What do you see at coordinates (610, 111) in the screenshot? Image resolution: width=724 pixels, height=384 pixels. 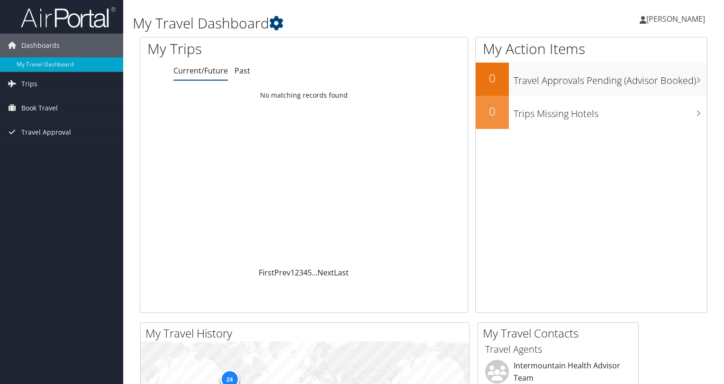 I see `h3: Trips Missing Hotels` at bounding box center [610, 111].